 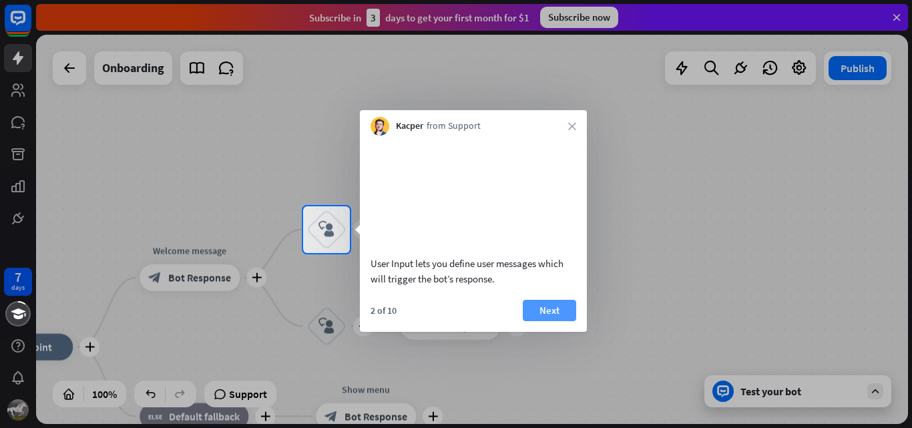 I want to click on span: Kacper, so click(x=409, y=126).